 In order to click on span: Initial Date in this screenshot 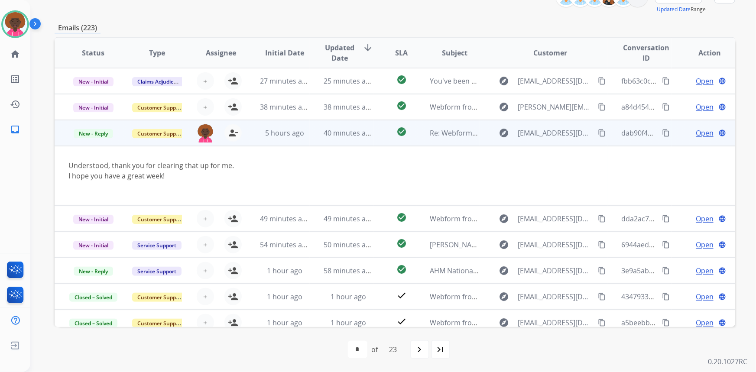, I will do `click(285, 53)`.